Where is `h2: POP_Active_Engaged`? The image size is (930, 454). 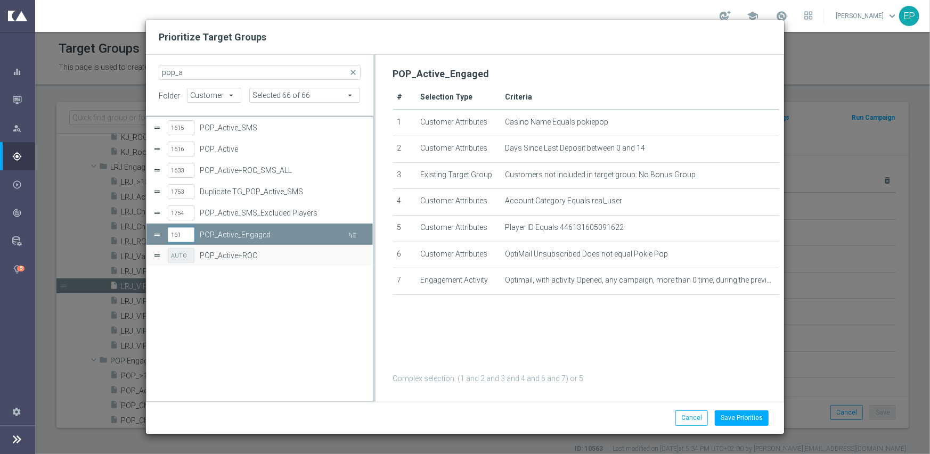
h2: POP_Active_Engaged is located at coordinates (441, 74).